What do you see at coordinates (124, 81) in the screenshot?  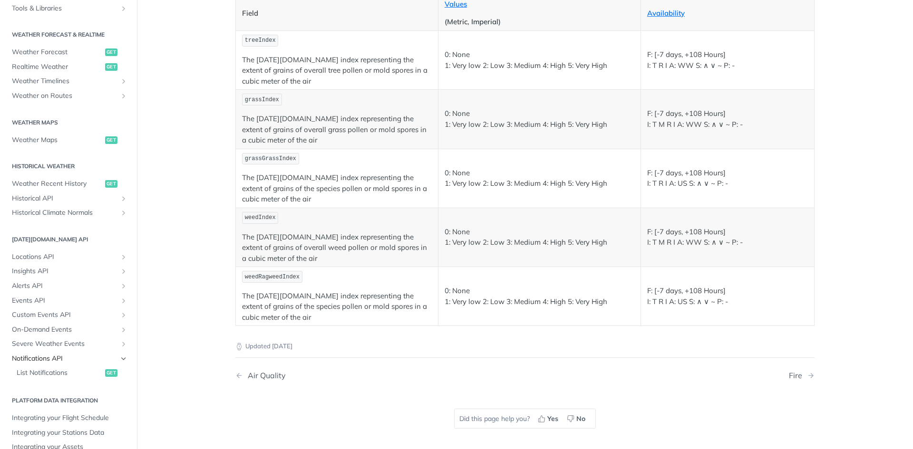 I see `button: Show subpages for Weather Timelines` at bounding box center [124, 81].